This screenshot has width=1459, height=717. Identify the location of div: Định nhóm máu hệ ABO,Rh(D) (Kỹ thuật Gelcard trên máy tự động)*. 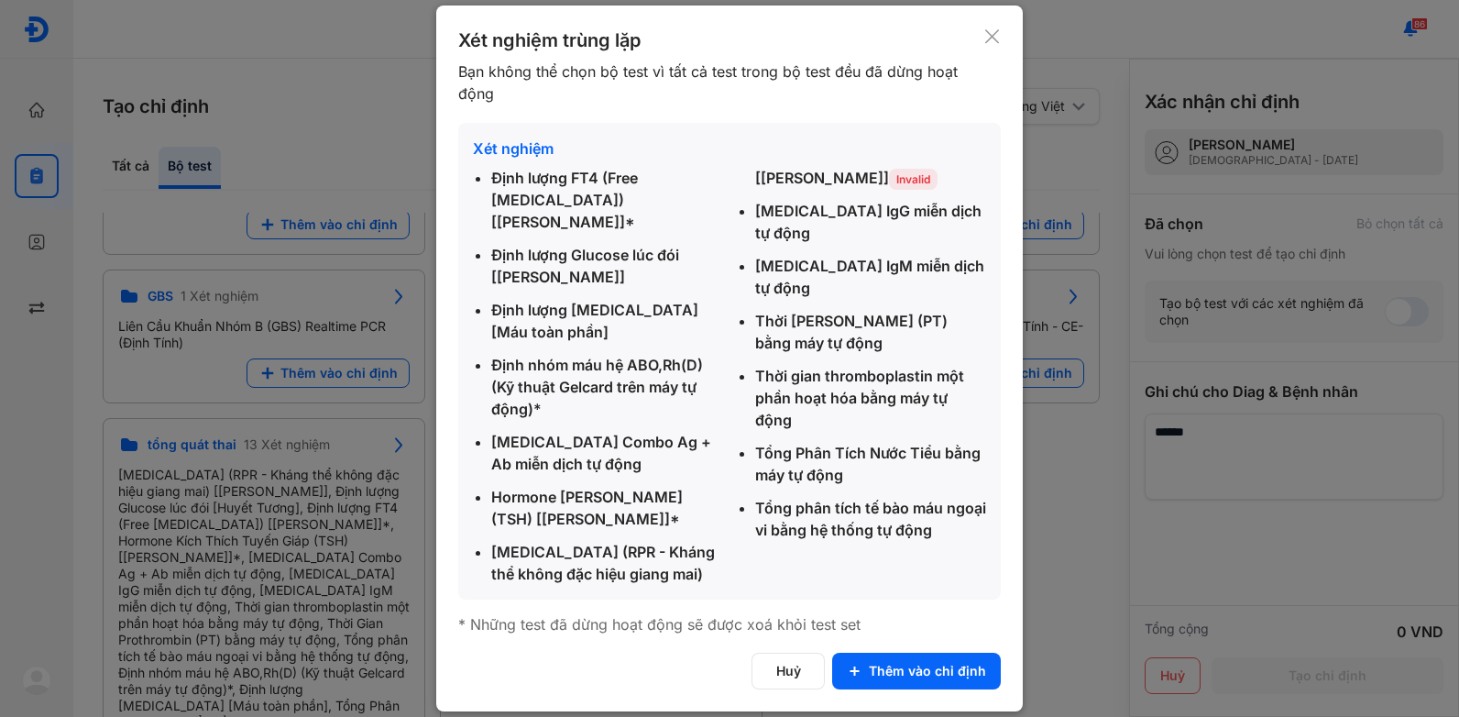
(607, 387).